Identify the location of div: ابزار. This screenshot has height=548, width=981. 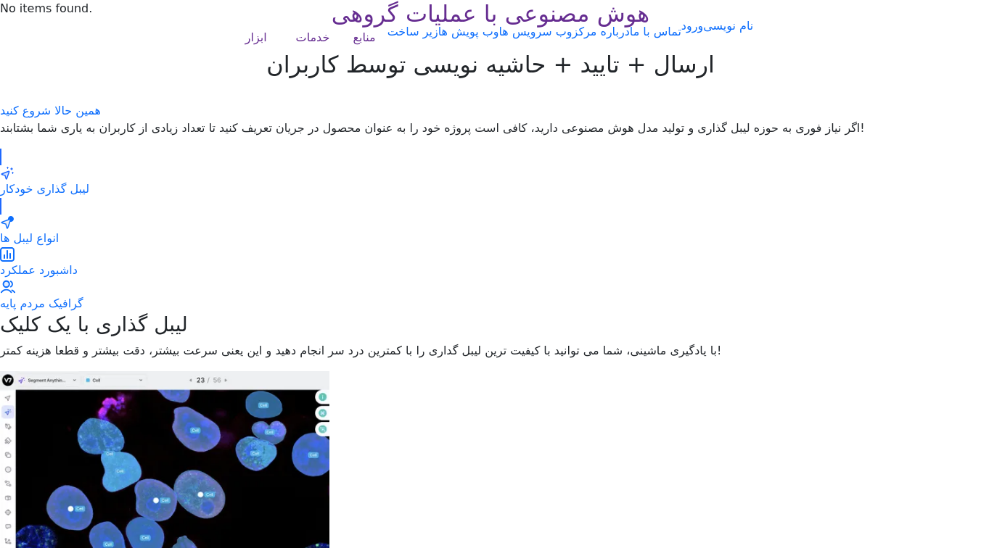
(256, 38).